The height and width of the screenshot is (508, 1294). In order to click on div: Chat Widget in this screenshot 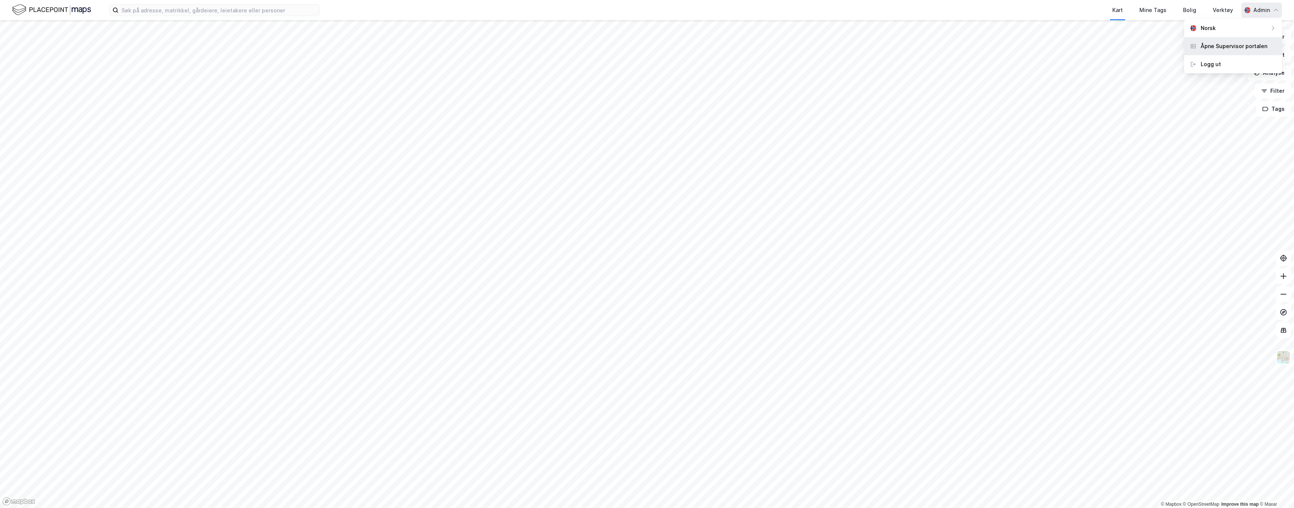, I will do `click(1275, 490)`.